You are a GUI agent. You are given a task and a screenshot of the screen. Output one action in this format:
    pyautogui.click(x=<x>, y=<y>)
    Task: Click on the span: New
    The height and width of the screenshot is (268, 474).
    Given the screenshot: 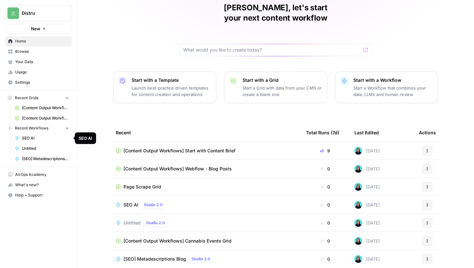 What is the action you would take?
    pyautogui.click(x=35, y=29)
    